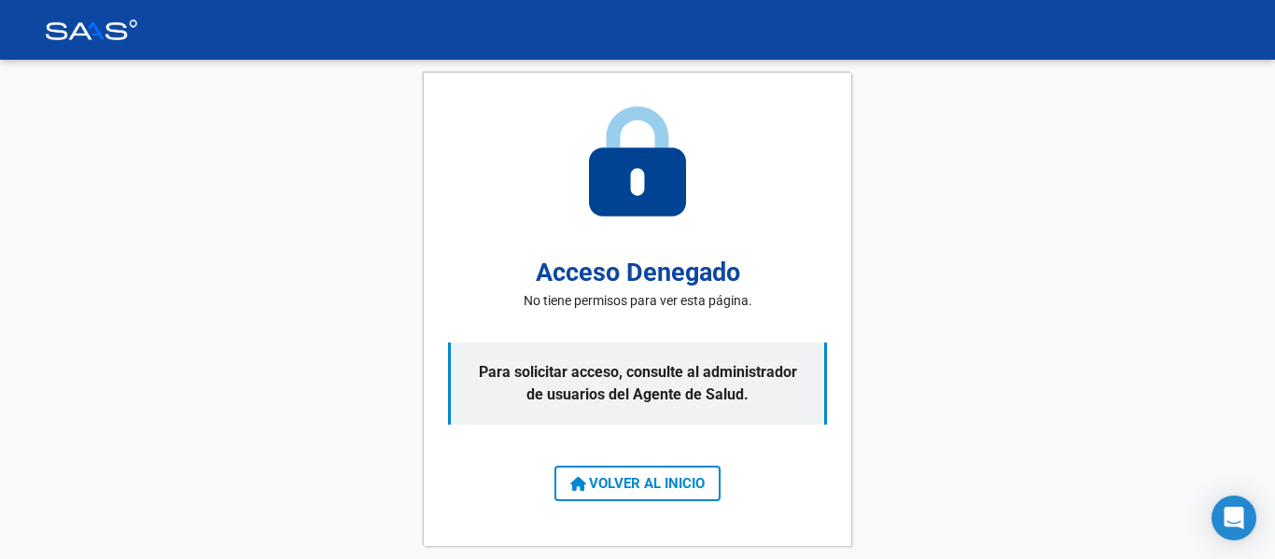  Describe the element at coordinates (638, 484) in the screenshot. I see `button: VOLVER AL INICIO` at that location.